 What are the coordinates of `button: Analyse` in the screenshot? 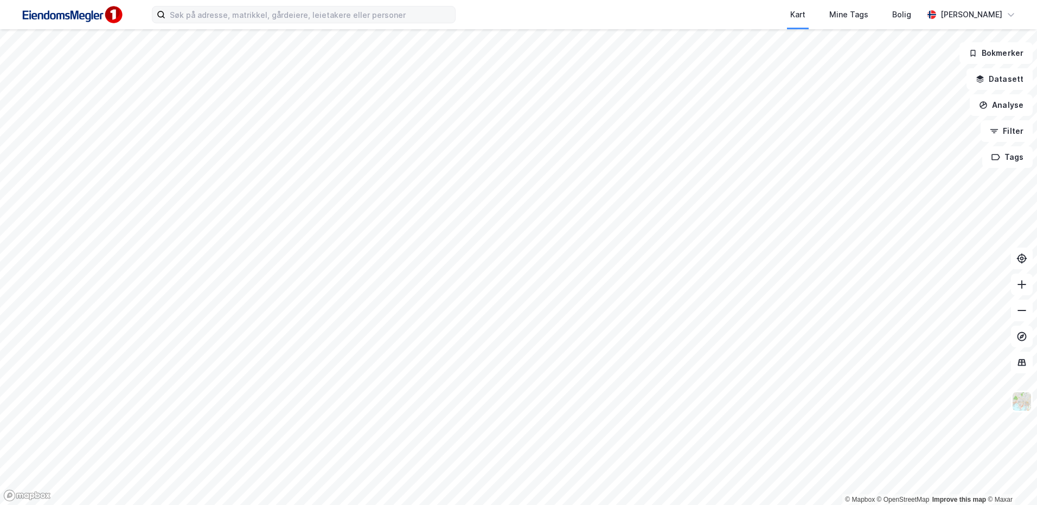 It's located at (1001, 105).